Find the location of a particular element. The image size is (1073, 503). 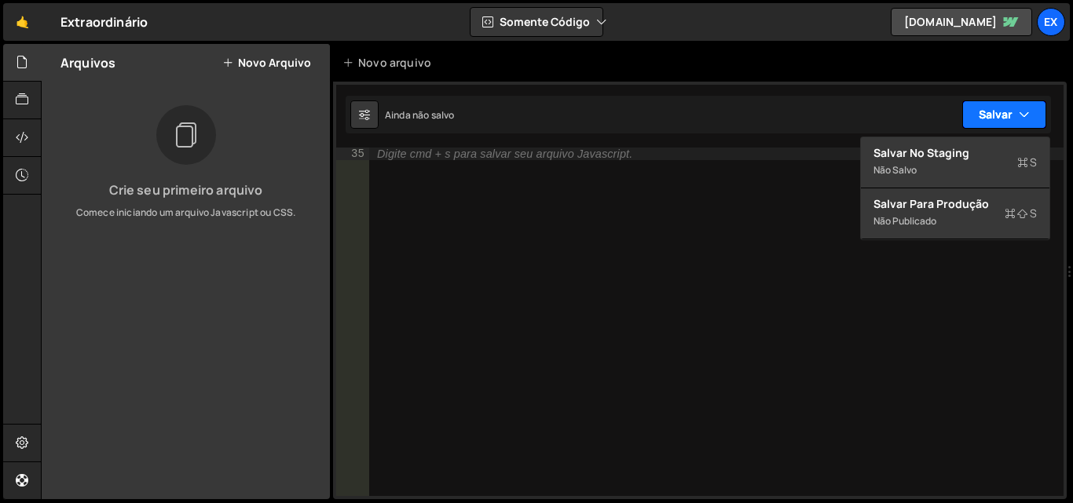

font: Comece iniciando um arquivo Javascript ou CSS. is located at coordinates (185, 212).